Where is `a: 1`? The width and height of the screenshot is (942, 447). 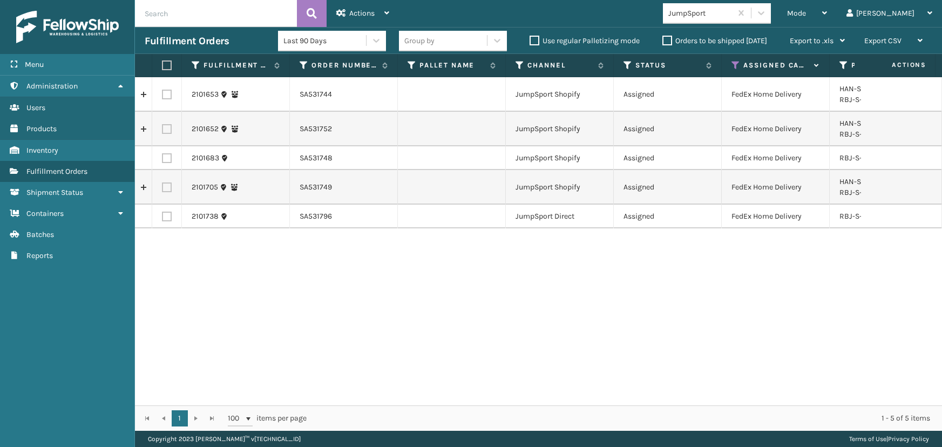
a: 1 is located at coordinates (180, 418).